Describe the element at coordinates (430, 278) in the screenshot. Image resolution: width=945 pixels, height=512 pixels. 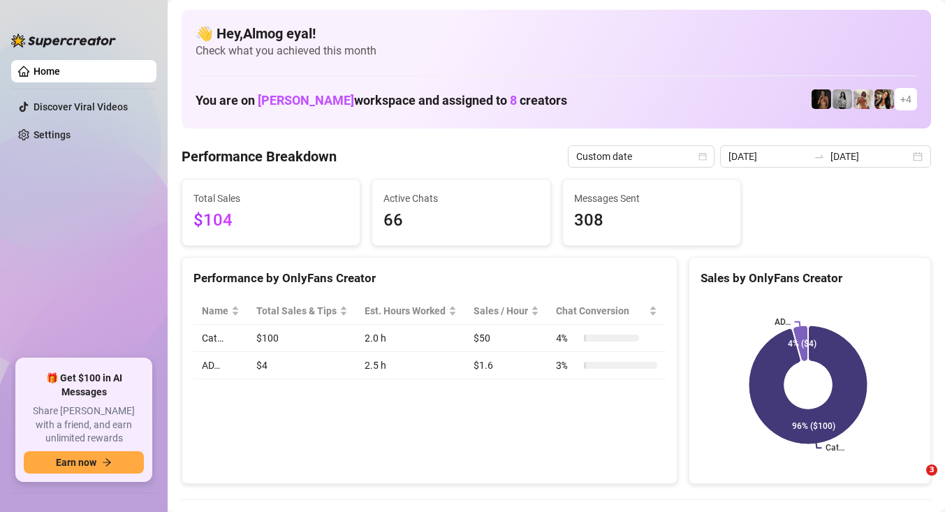
I see `div: Performance by OnlyFans Creator` at that location.